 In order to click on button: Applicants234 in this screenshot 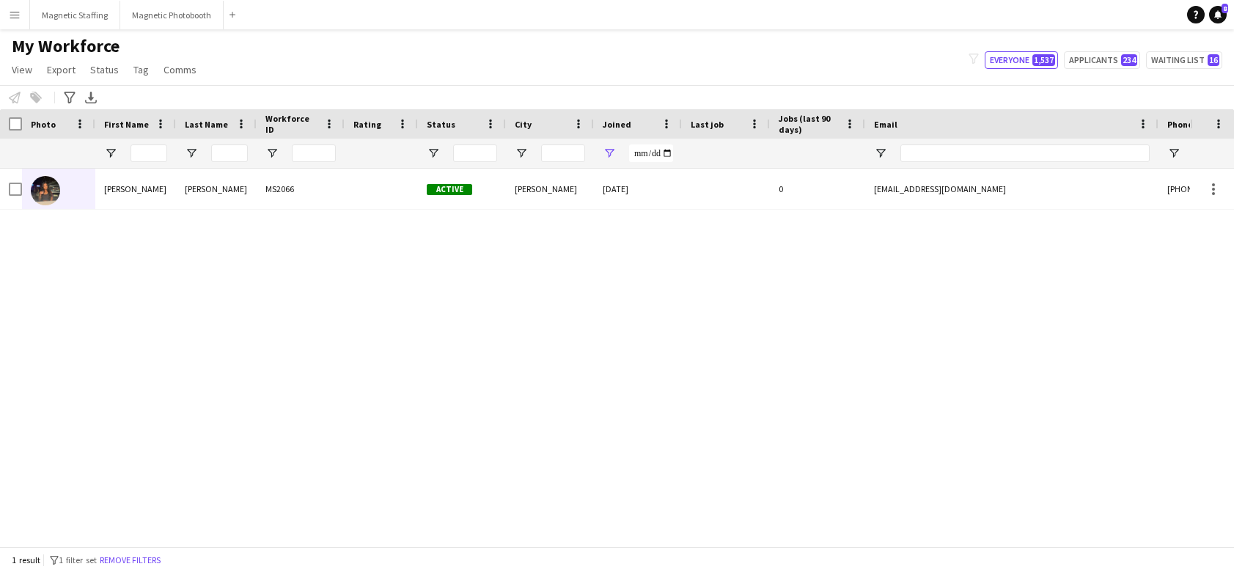, I will do `click(1102, 60)`.